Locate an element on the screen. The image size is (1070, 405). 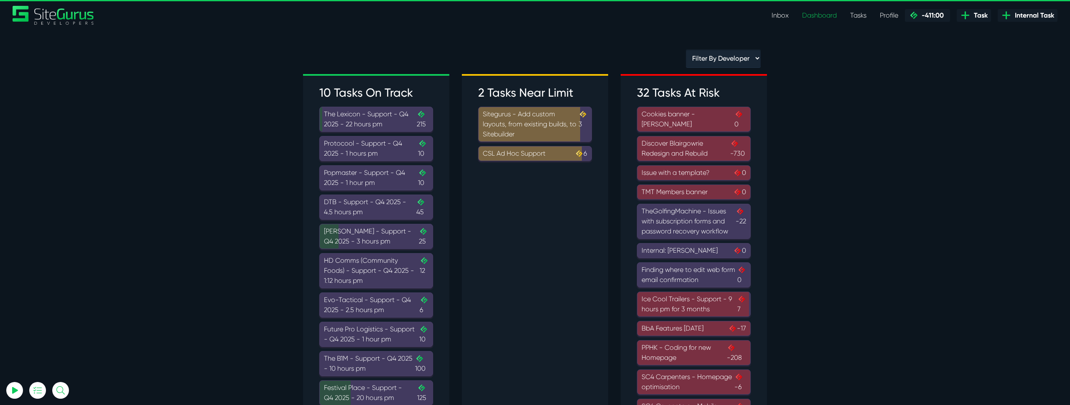
span: 215 is located at coordinates (423, 119).